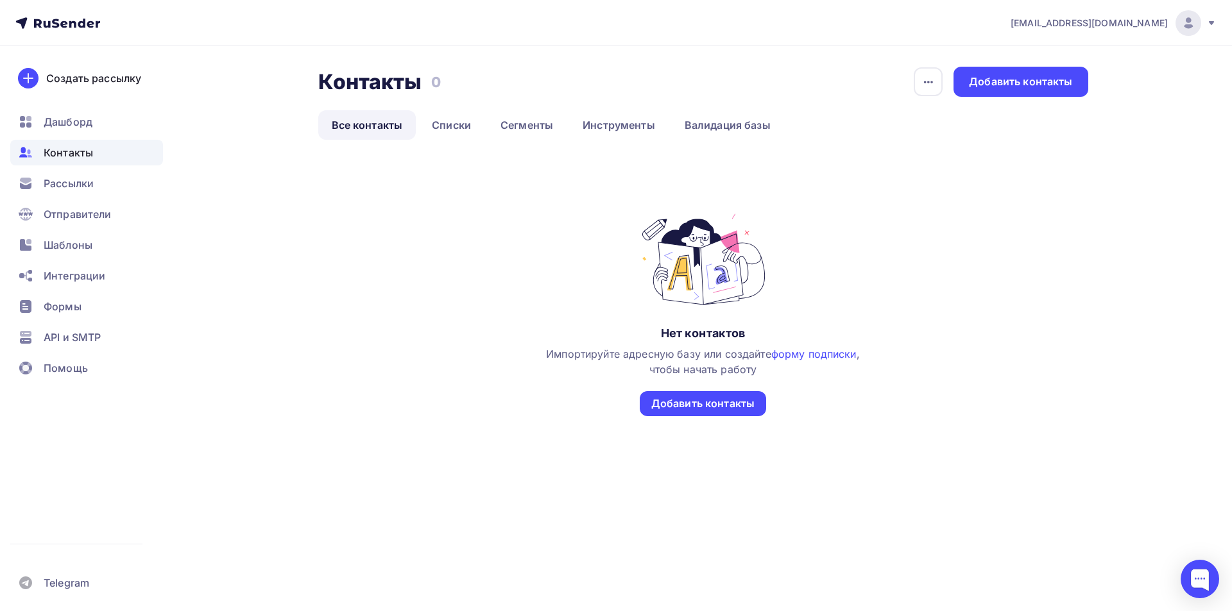  I want to click on div: Создать рассылку, so click(94, 78).